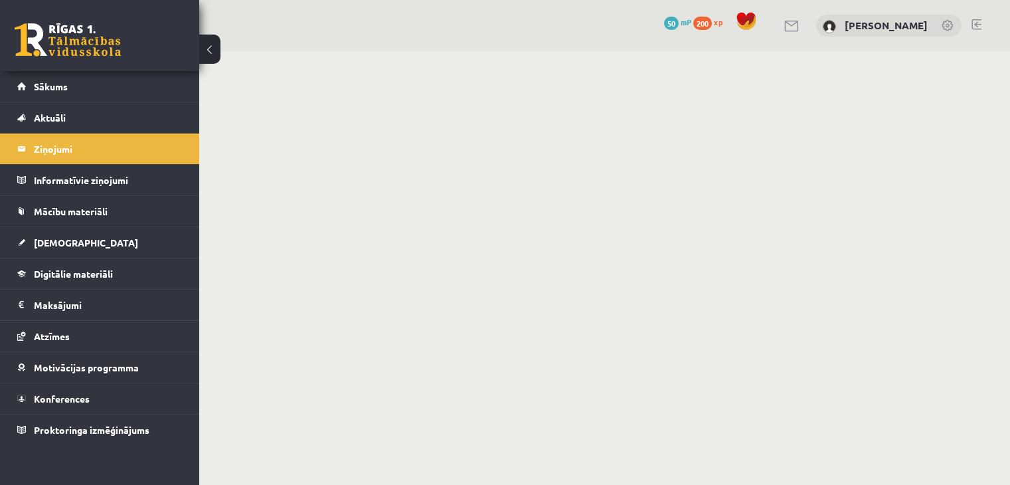 The width and height of the screenshot is (1010, 485). I want to click on span: xp, so click(718, 22).